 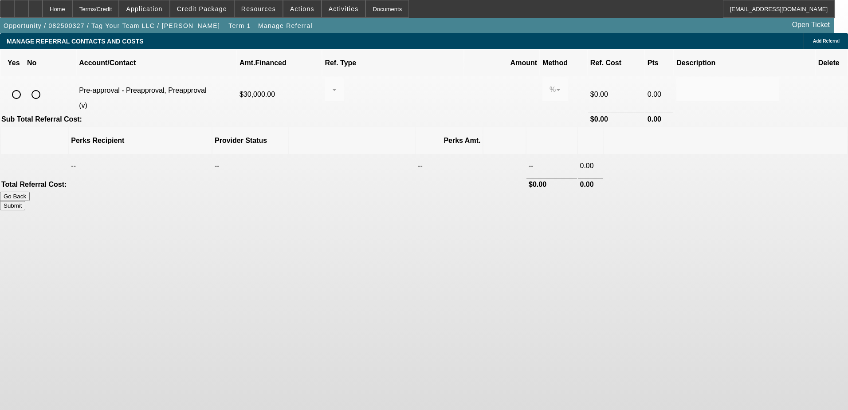 What do you see at coordinates (826, 41) in the screenshot?
I see `span: Add Referral` at bounding box center [826, 41].